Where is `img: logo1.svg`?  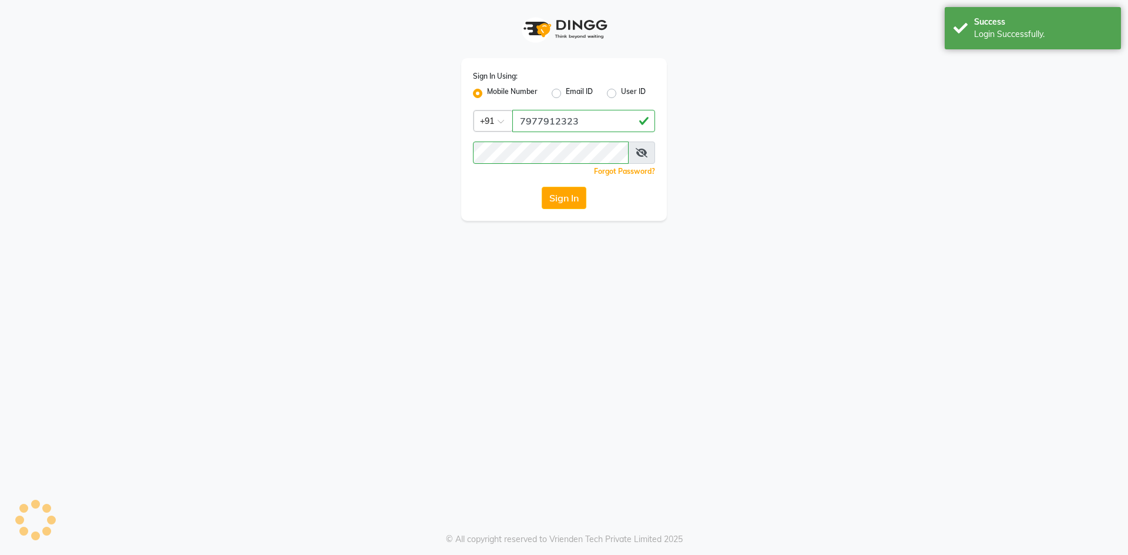 img: logo1.svg is located at coordinates (564, 29).